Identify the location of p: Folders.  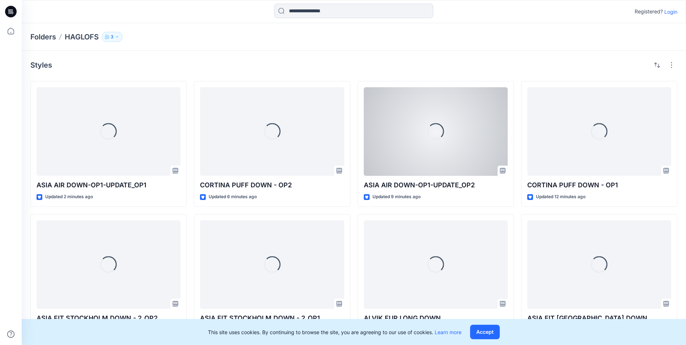
(43, 37).